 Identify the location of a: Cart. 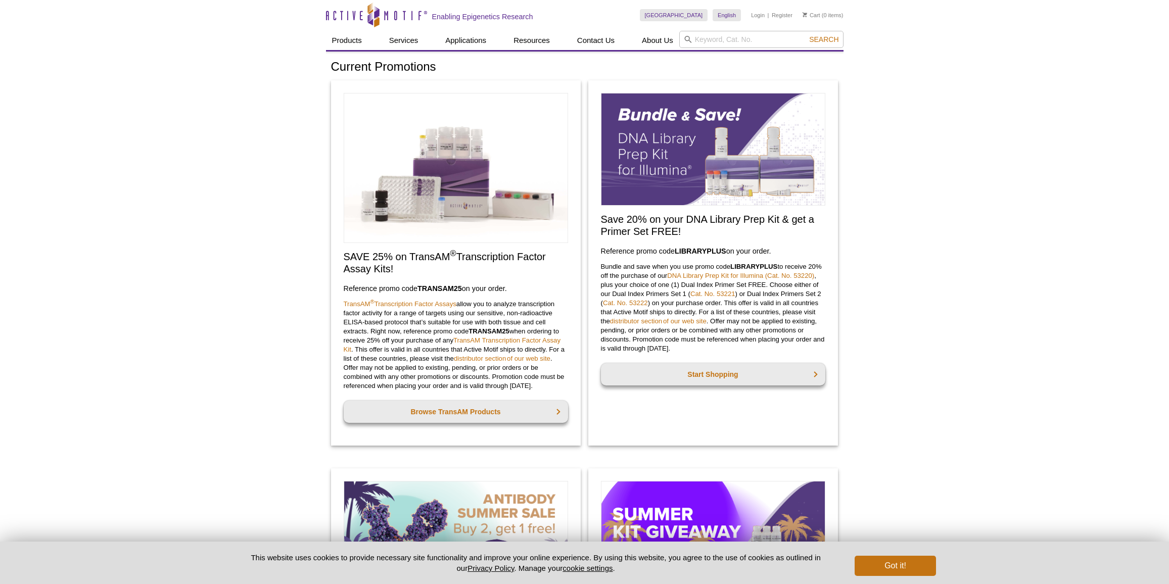
(811, 15).